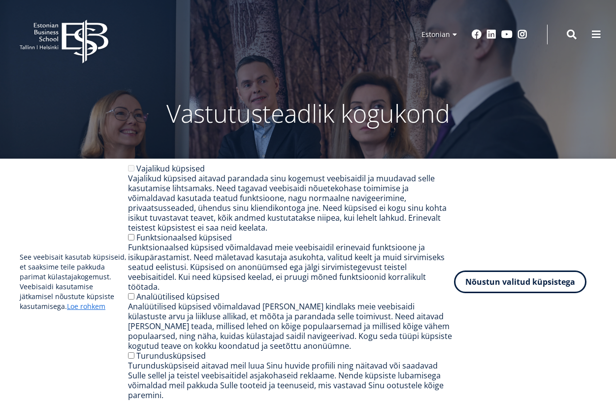  What do you see at coordinates (506, 34) in the screenshot?
I see `a: Youtube` at bounding box center [506, 34].